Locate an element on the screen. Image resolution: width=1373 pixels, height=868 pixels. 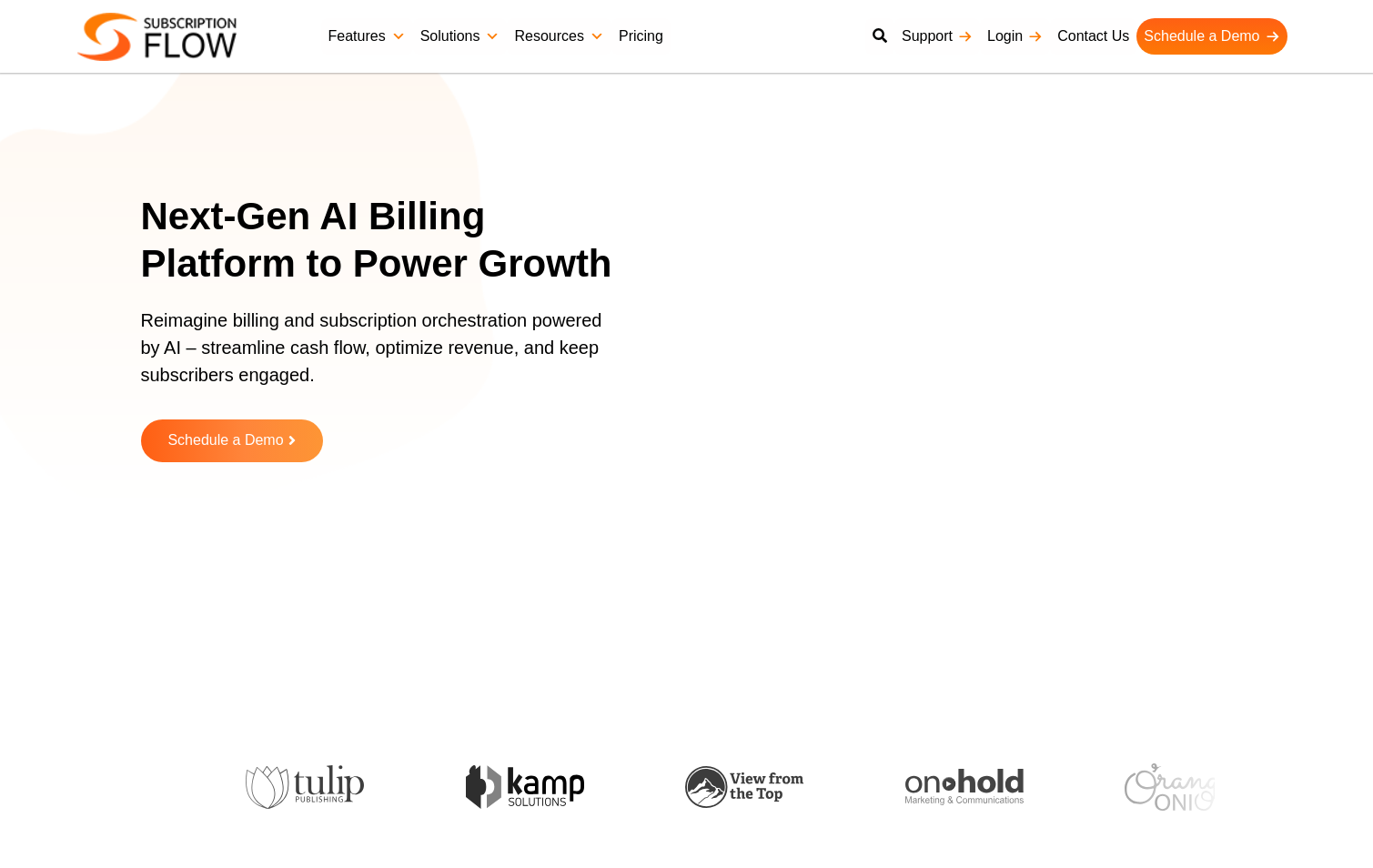
img: view-from-the-top is located at coordinates (711, 787).